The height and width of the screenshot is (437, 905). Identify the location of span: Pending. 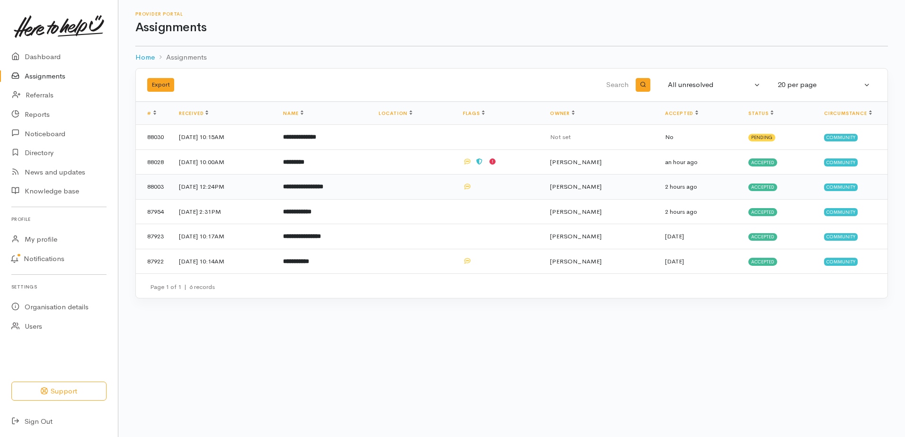
(762, 138).